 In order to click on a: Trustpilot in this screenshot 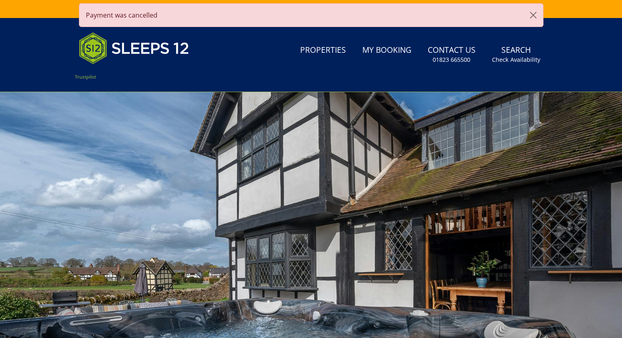, I will do `click(86, 77)`.